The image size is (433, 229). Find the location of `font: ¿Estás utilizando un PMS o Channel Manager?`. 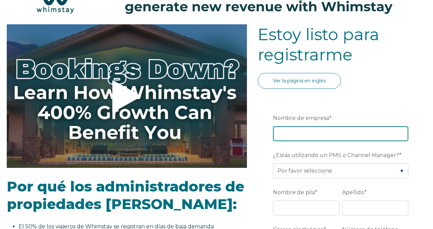

font: ¿Estás utilizando un PMS o Channel Manager? is located at coordinates (336, 155).